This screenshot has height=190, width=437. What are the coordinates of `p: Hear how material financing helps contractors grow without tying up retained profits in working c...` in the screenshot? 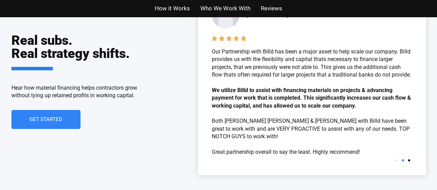 It's located at (78, 92).